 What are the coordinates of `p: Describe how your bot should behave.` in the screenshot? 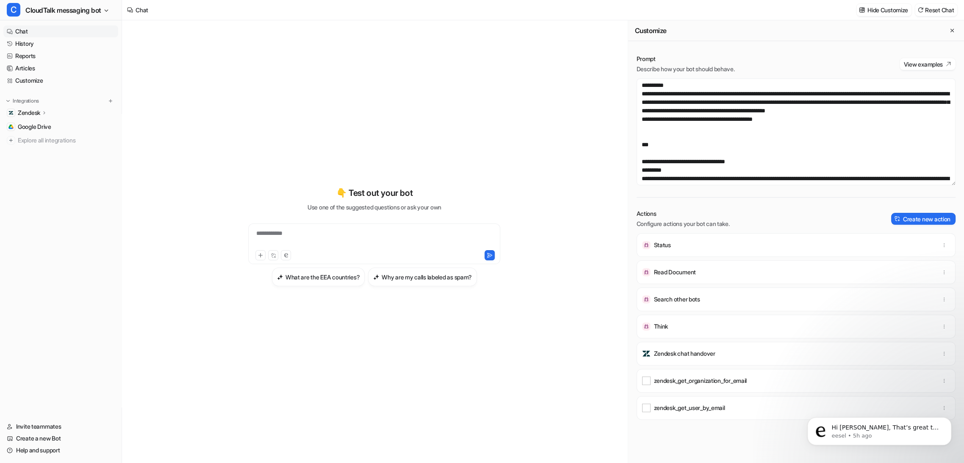 It's located at (686, 69).